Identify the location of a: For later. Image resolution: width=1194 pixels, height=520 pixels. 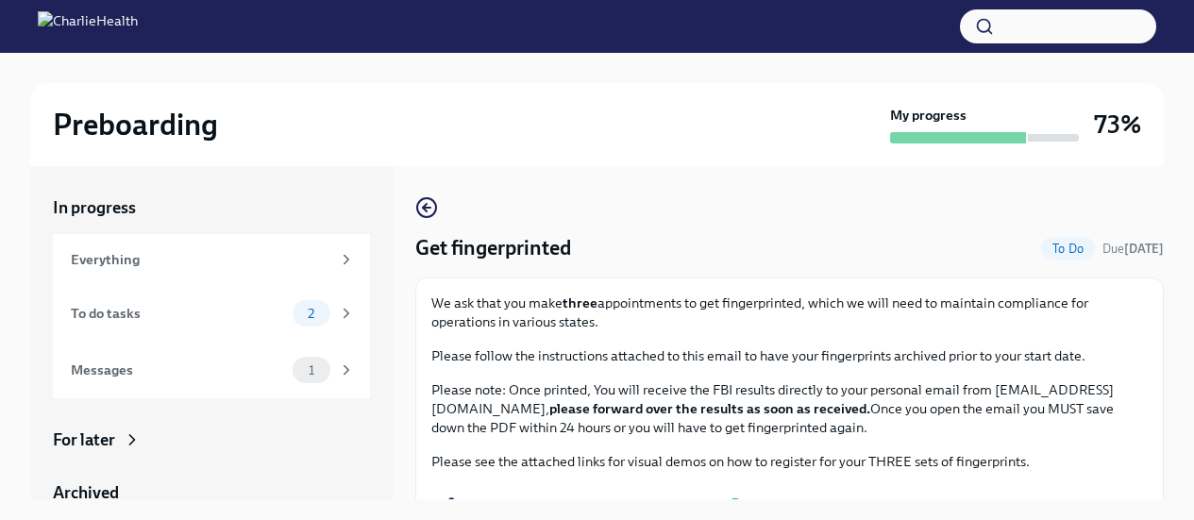
(211, 440).